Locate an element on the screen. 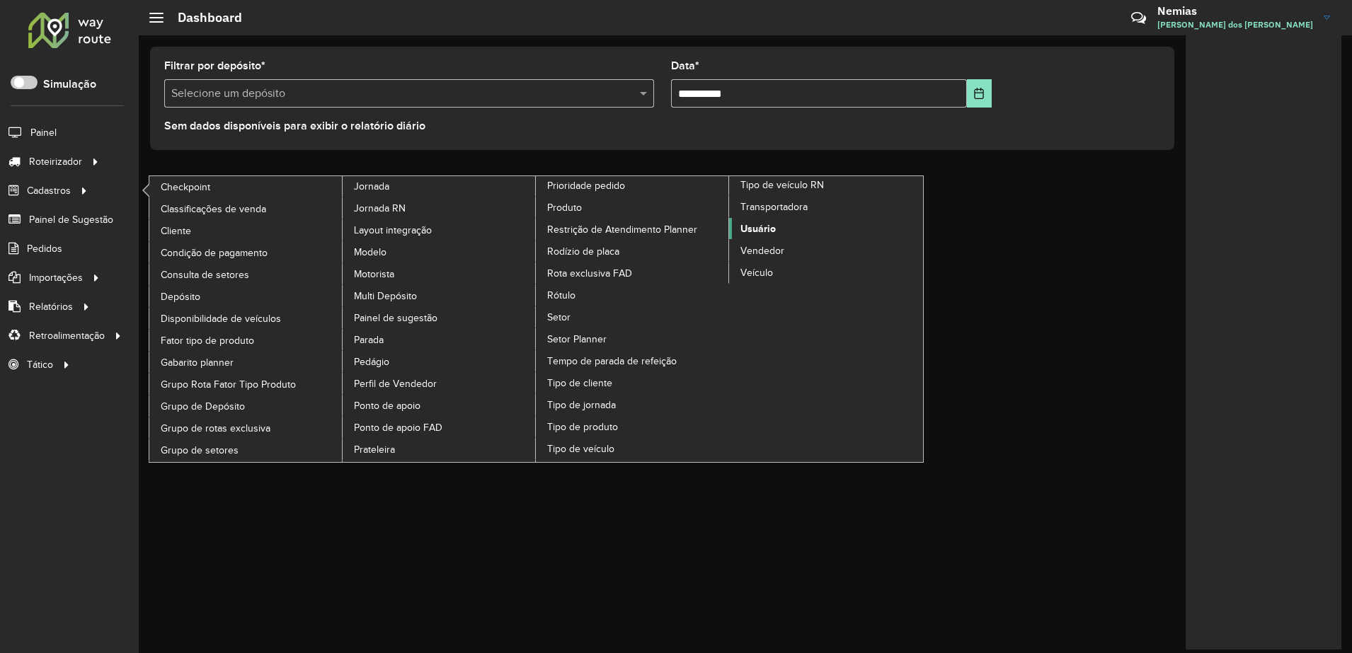  span: Importações is located at coordinates (56, 277).